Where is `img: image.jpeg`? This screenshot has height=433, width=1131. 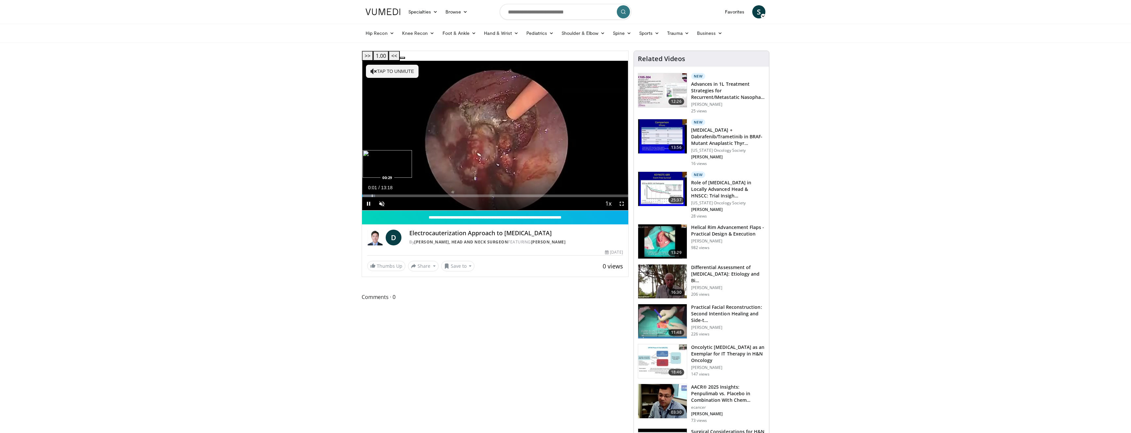 img: image.jpeg is located at coordinates (387, 164).